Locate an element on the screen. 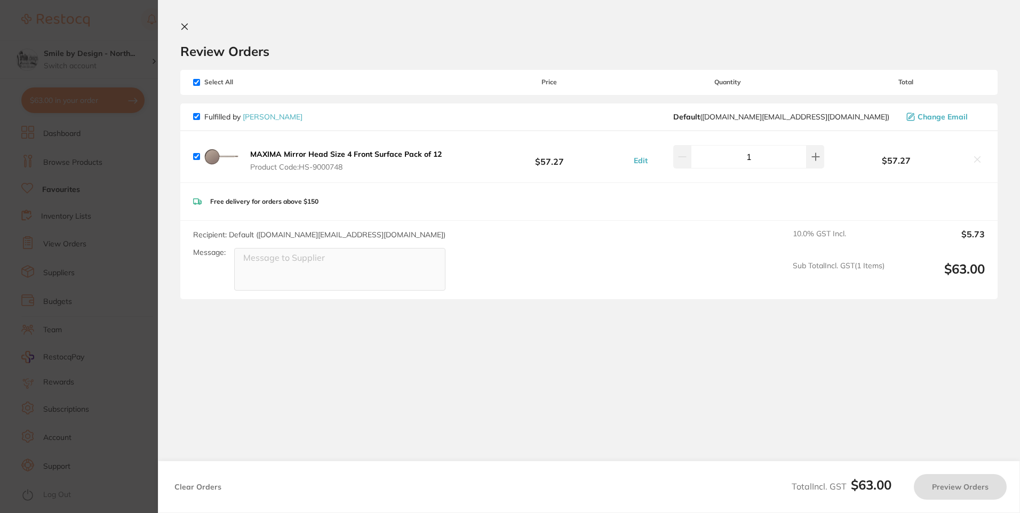 Image resolution: width=1020 pixels, height=513 pixels. span: customer.care@henryschein.com.au is located at coordinates (781, 117).